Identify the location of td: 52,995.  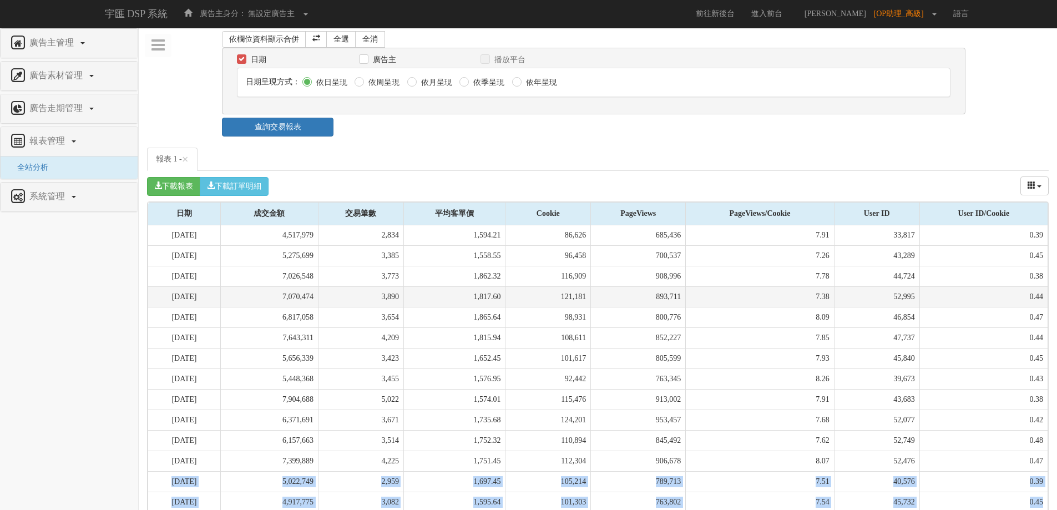
(877, 297).